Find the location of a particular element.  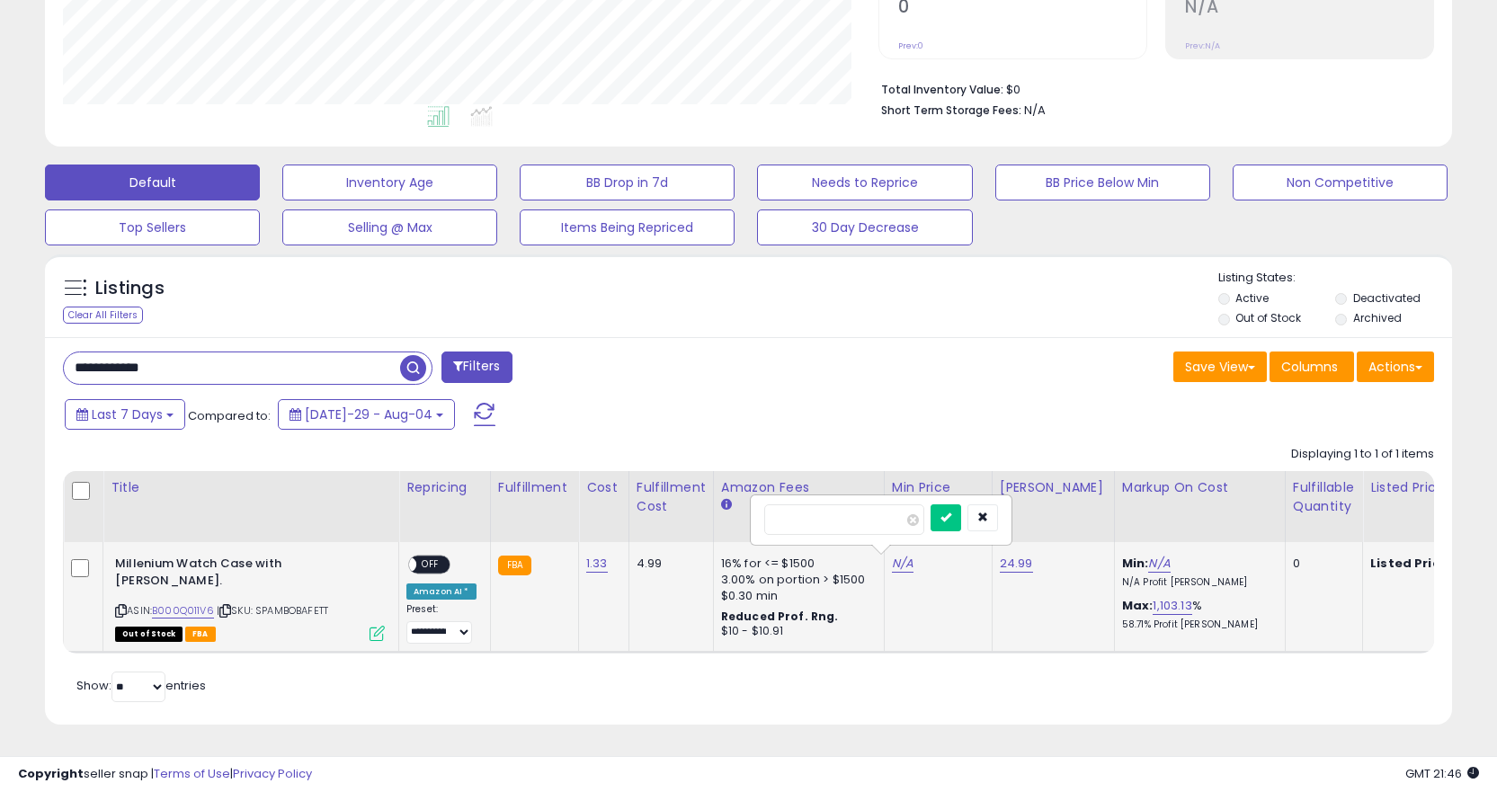

b: Min: is located at coordinates (1136, 563).